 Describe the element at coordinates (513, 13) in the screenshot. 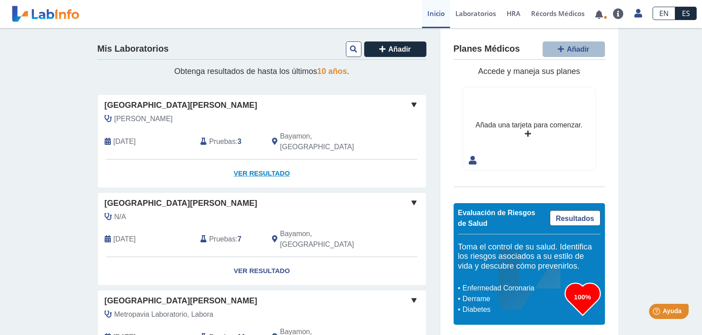

I see `span: HRA` at that location.